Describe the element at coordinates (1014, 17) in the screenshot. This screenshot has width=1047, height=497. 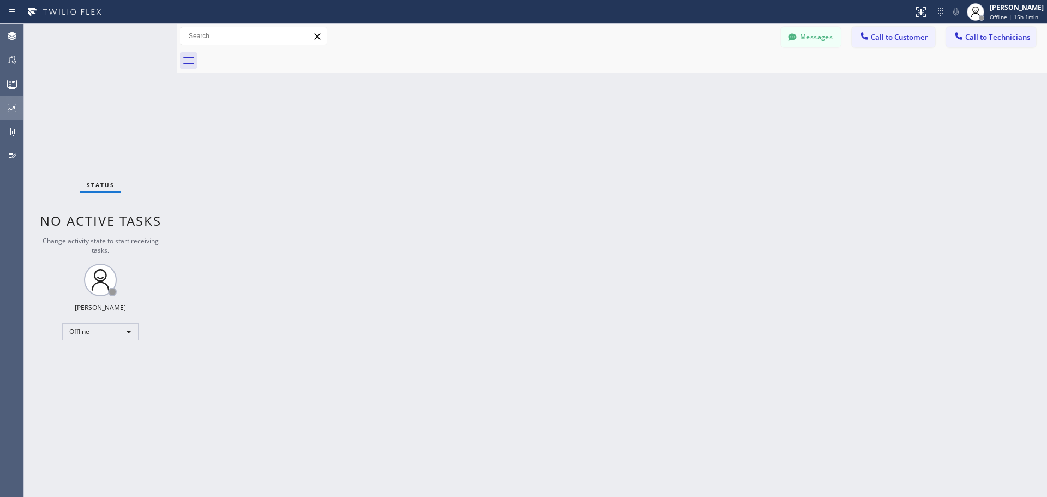
I see `span: Offline | 15h 1min` at that location.